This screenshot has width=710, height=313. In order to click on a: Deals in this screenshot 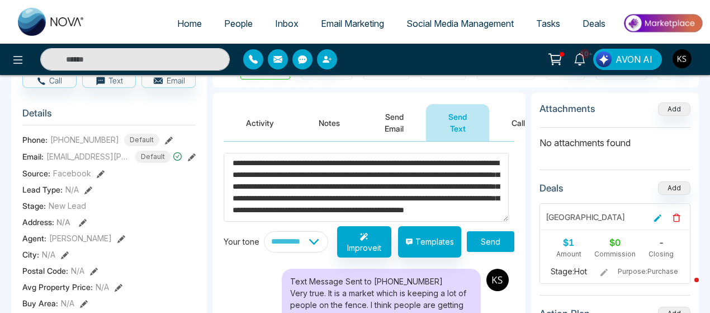, I will do `click(594, 23)`.